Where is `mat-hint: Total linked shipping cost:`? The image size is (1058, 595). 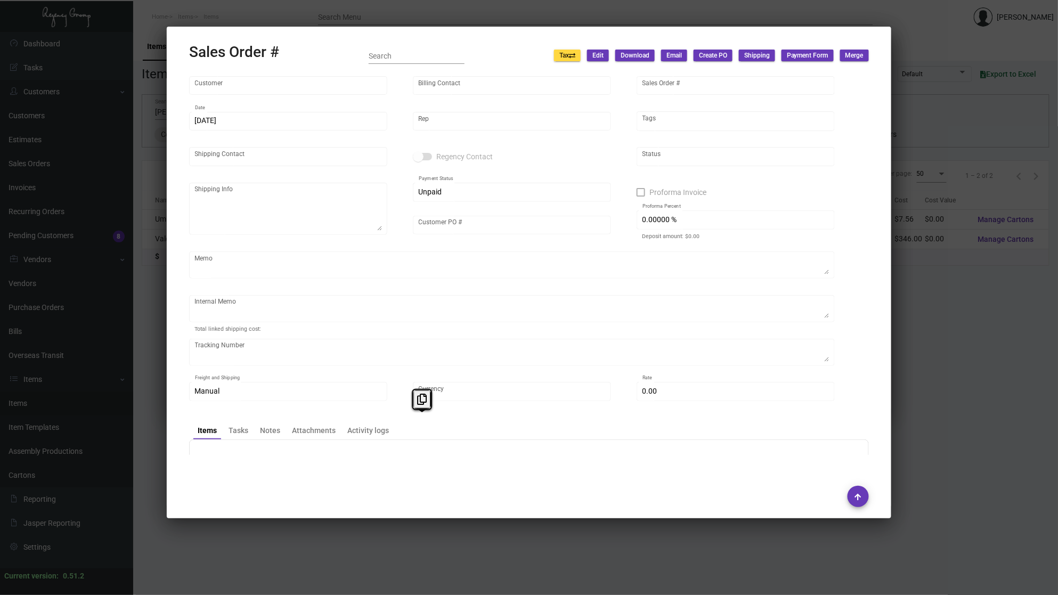 mat-hint: Total linked shipping cost: is located at coordinates (228, 329).